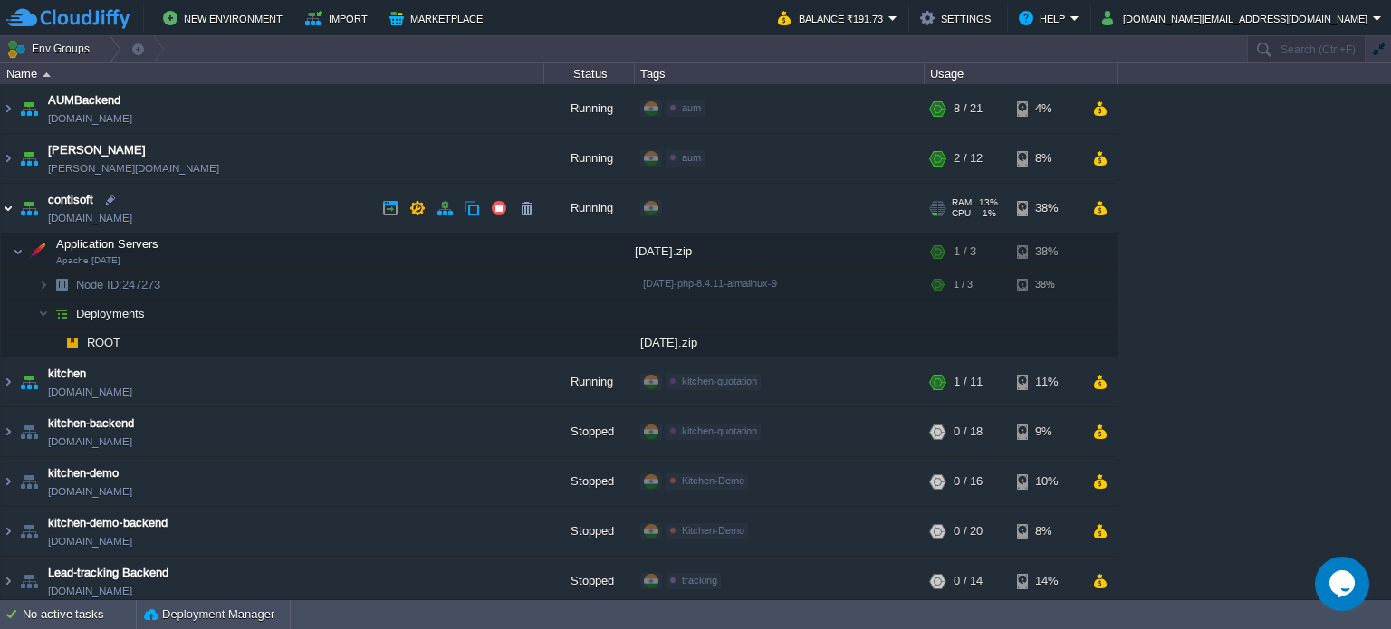 This screenshot has width=1391, height=629. What do you see at coordinates (339, 18) in the screenshot?
I see `button: Import` at bounding box center [339, 18].